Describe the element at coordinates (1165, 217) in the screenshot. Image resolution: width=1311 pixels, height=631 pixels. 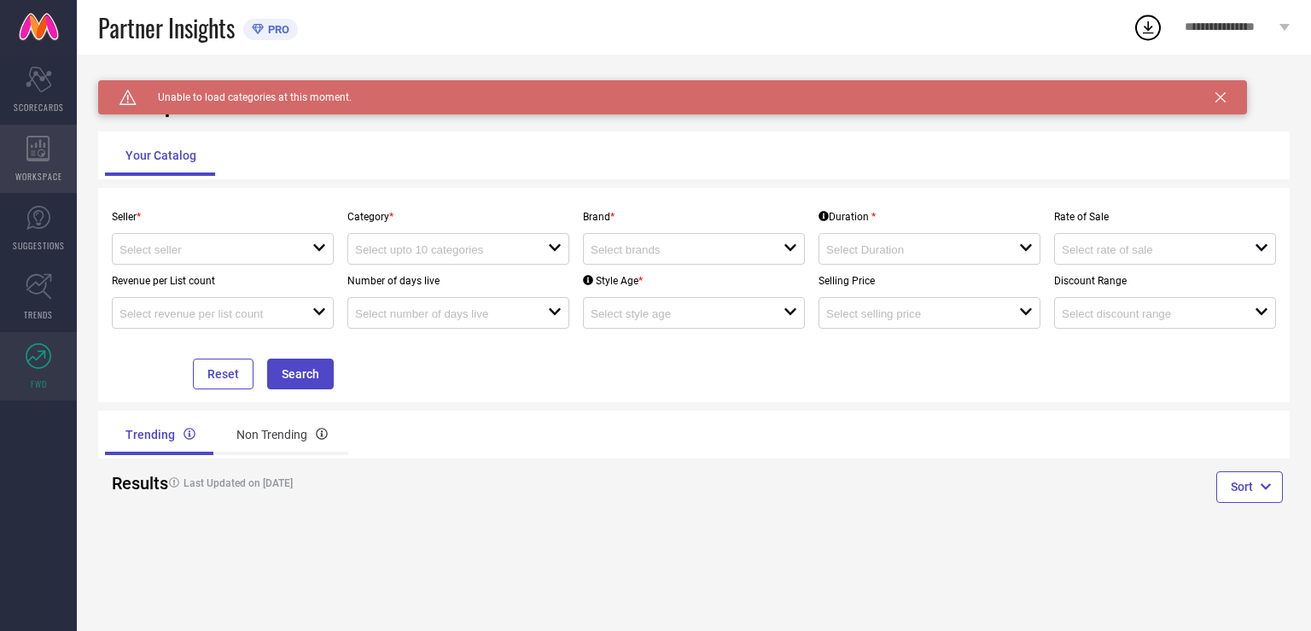
I see `p: Rate of Sale` at that location.